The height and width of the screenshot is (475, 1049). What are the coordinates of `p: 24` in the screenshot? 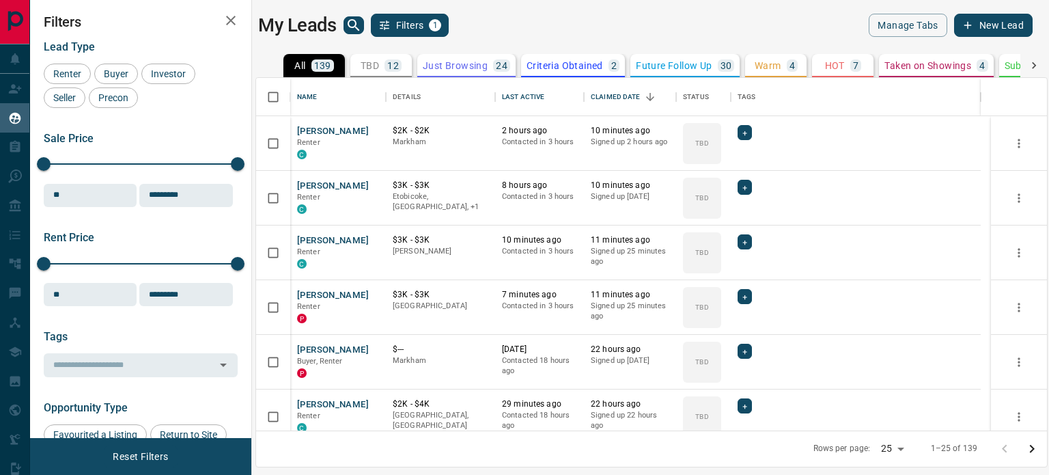 It's located at (501, 66).